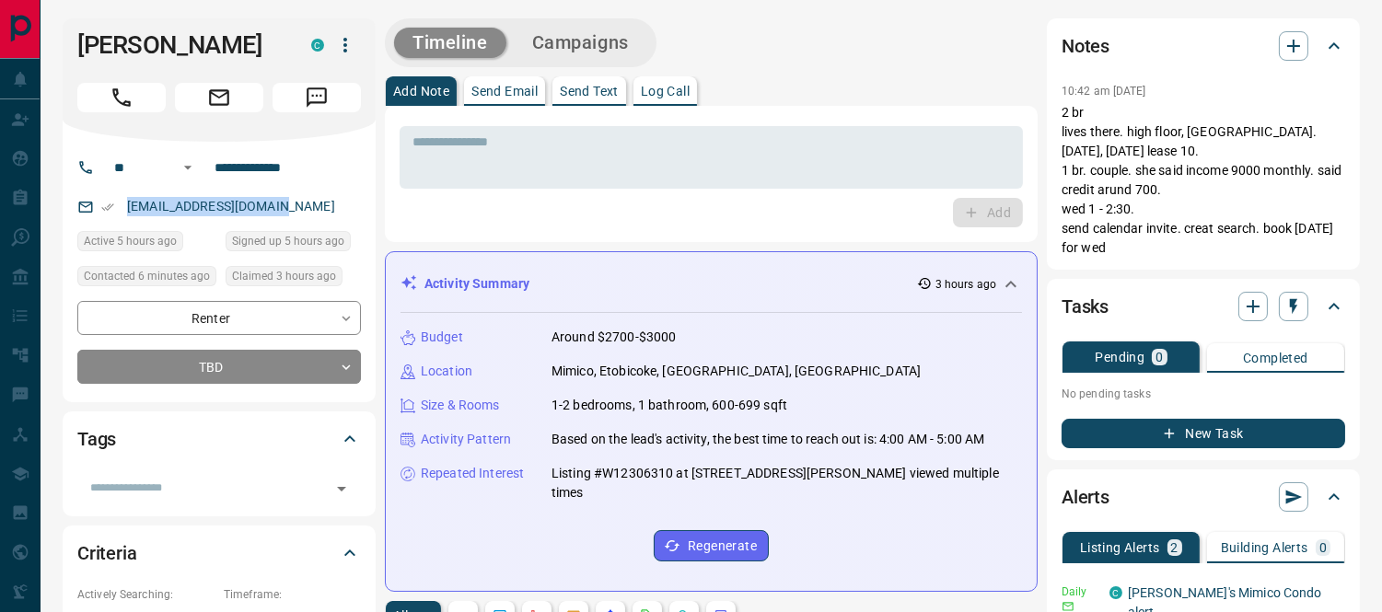 Image resolution: width=1382 pixels, height=612 pixels. What do you see at coordinates (580, 42) in the screenshot?
I see `button: Campaigns` at bounding box center [580, 42].